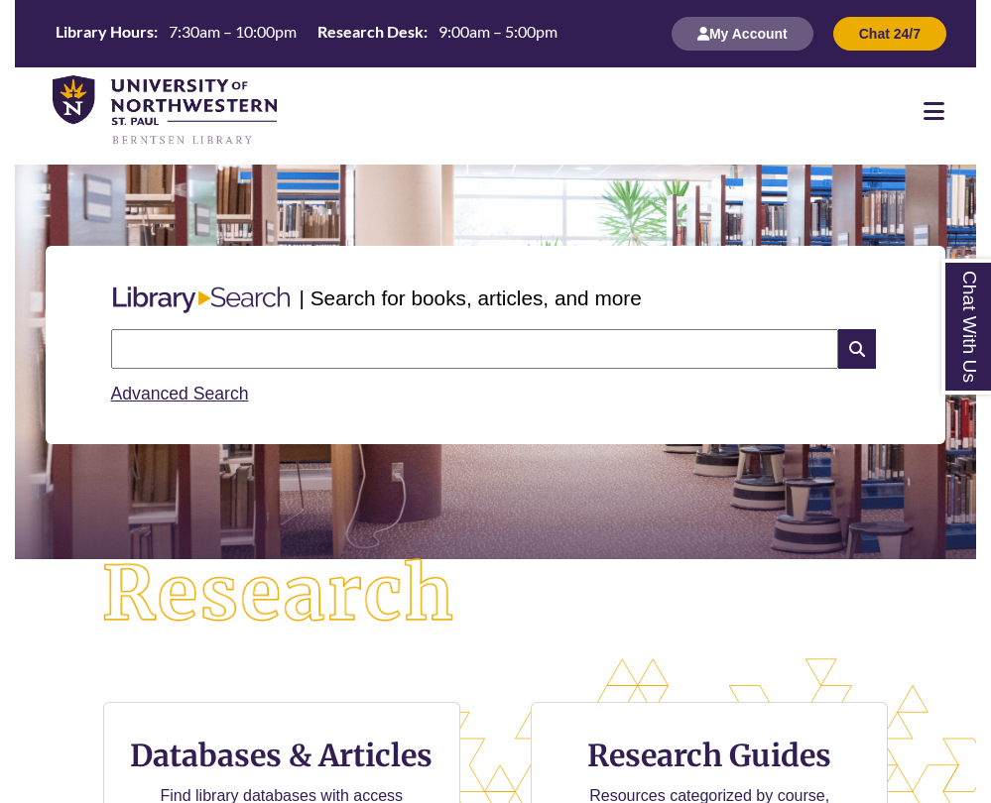 The height and width of the screenshot is (803, 991). I want to click on h3: Research Guides, so click(709, 756).